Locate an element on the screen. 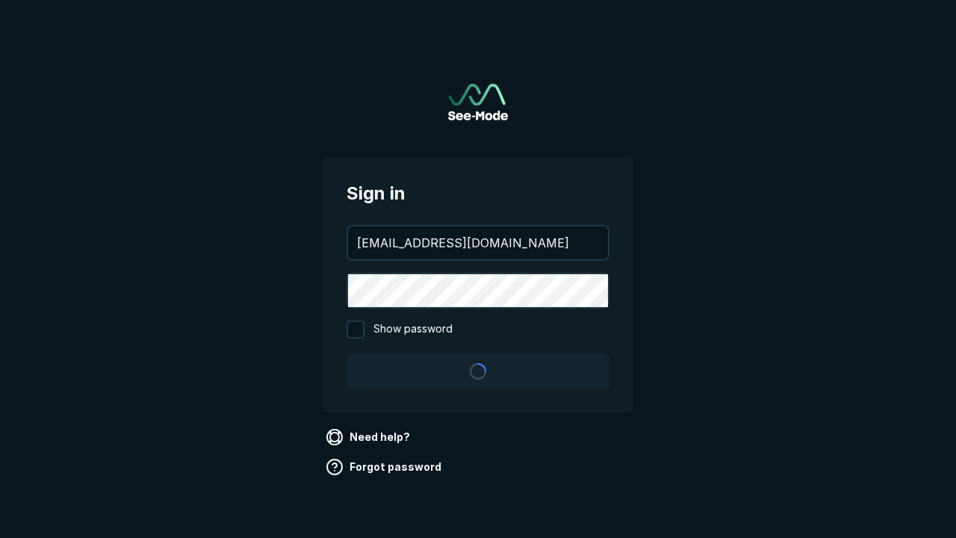 The width and height of the screenshot is (956, 538). input: your@email.com is located at coordinates (478, 243).